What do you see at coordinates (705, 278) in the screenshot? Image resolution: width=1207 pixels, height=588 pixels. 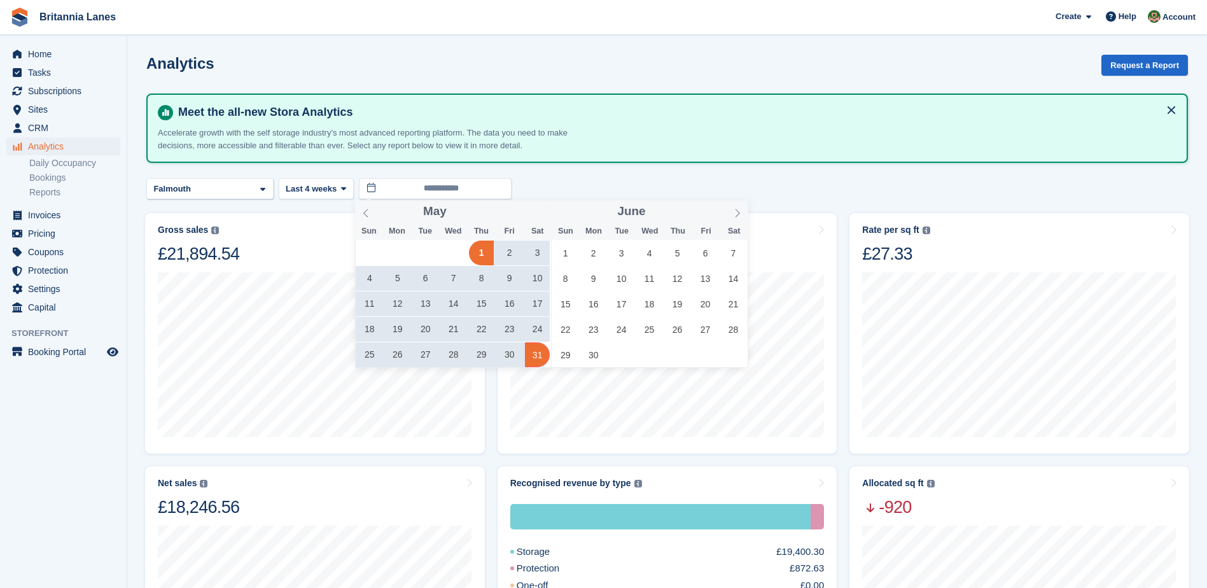 I see `span: June 13, 2025` at bounding box center [705, 278].